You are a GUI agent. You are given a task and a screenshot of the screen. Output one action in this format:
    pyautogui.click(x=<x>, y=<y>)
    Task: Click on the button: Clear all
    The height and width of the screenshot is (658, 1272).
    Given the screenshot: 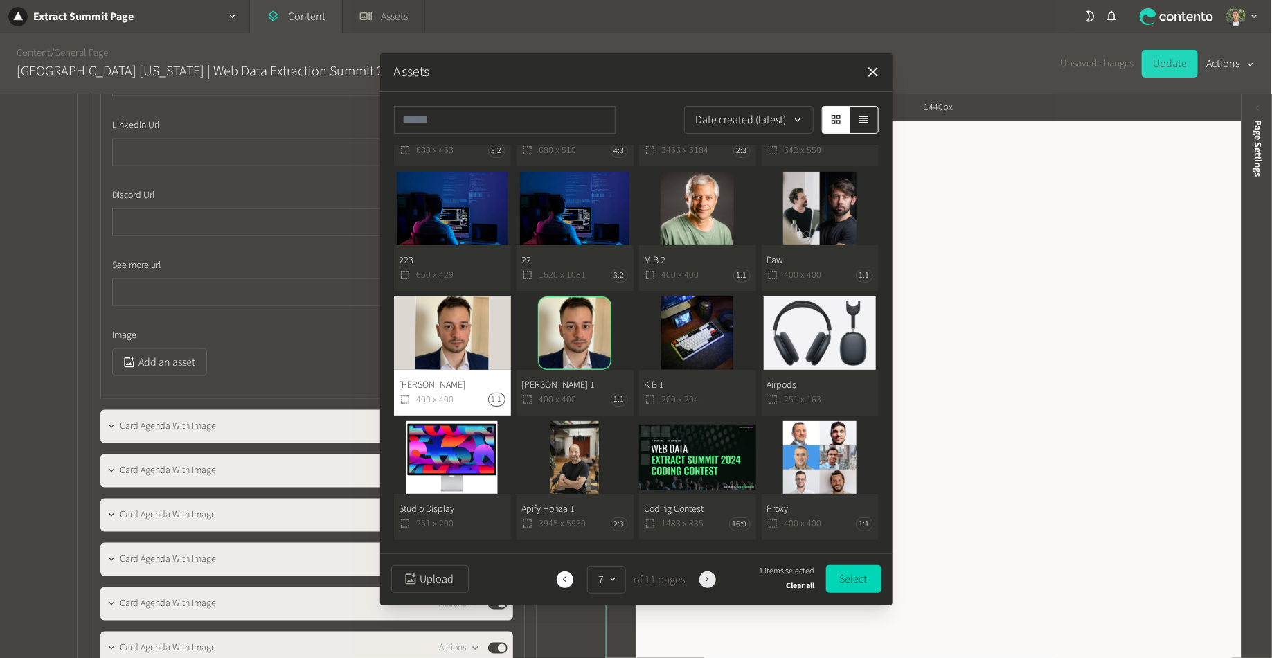 What is the action you would take?
    pyautogui.click(x=800, y=586)
    